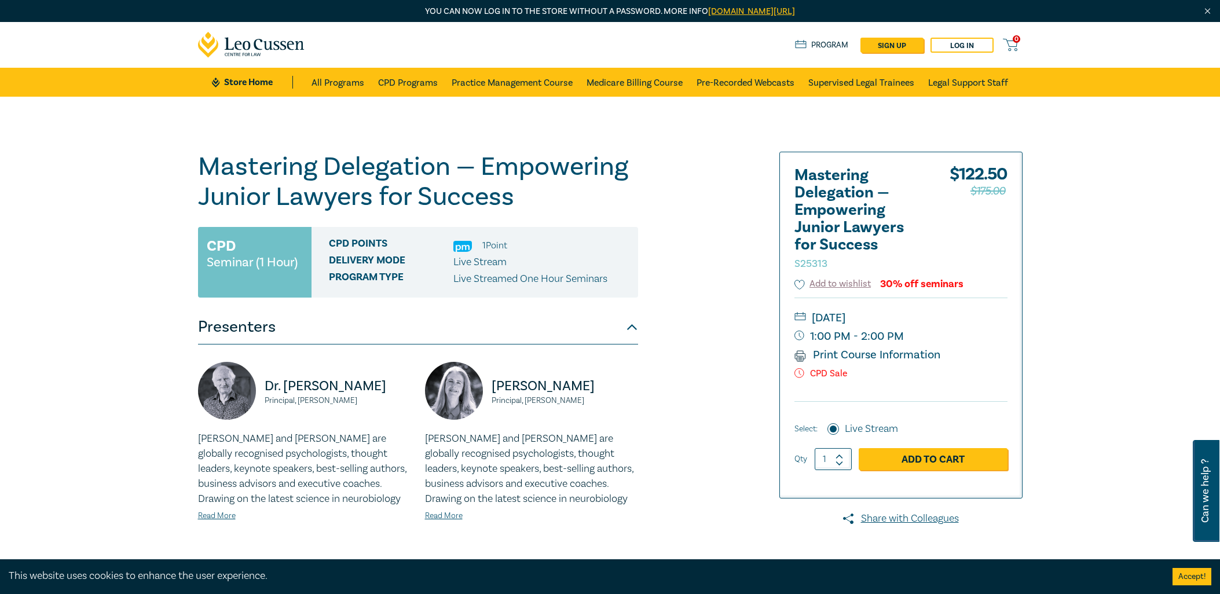 This screenshot has height=594, width=1220. I want to click on a: CPD Programs, so click(408, 82).